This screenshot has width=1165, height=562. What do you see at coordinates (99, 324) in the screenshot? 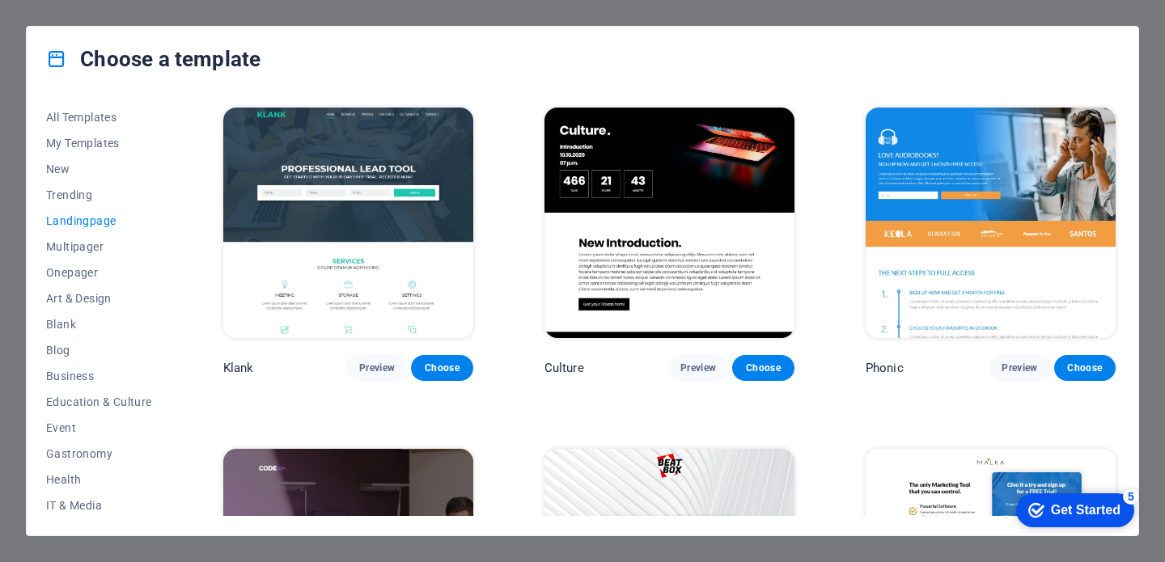
I see `span: Blank` at bounding box center [99, 324].